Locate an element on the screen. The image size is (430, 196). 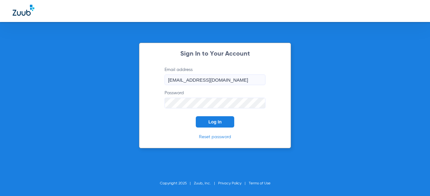
a: Terms of Use is located at coordinates (259, 184).